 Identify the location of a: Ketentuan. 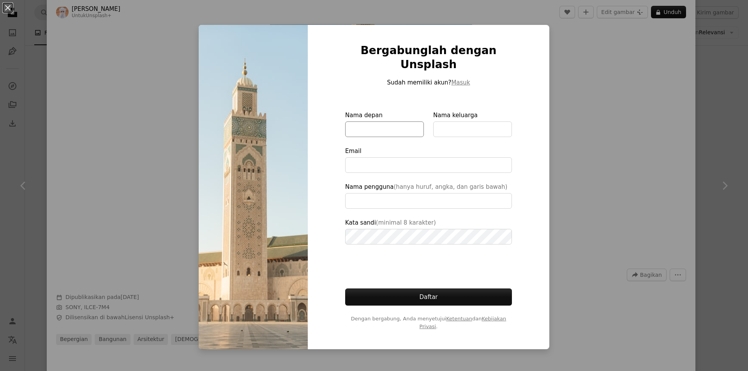
(459, 319).